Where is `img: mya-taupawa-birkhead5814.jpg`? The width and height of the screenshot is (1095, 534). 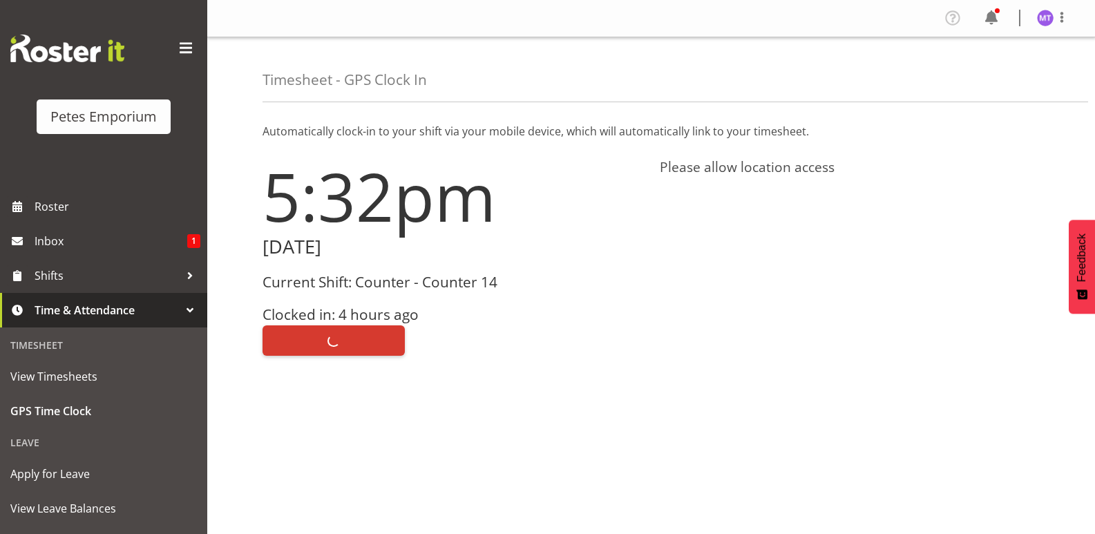
img: mya-taupawa-birkhead5814.jpg is located at coordinates (1045, 18).